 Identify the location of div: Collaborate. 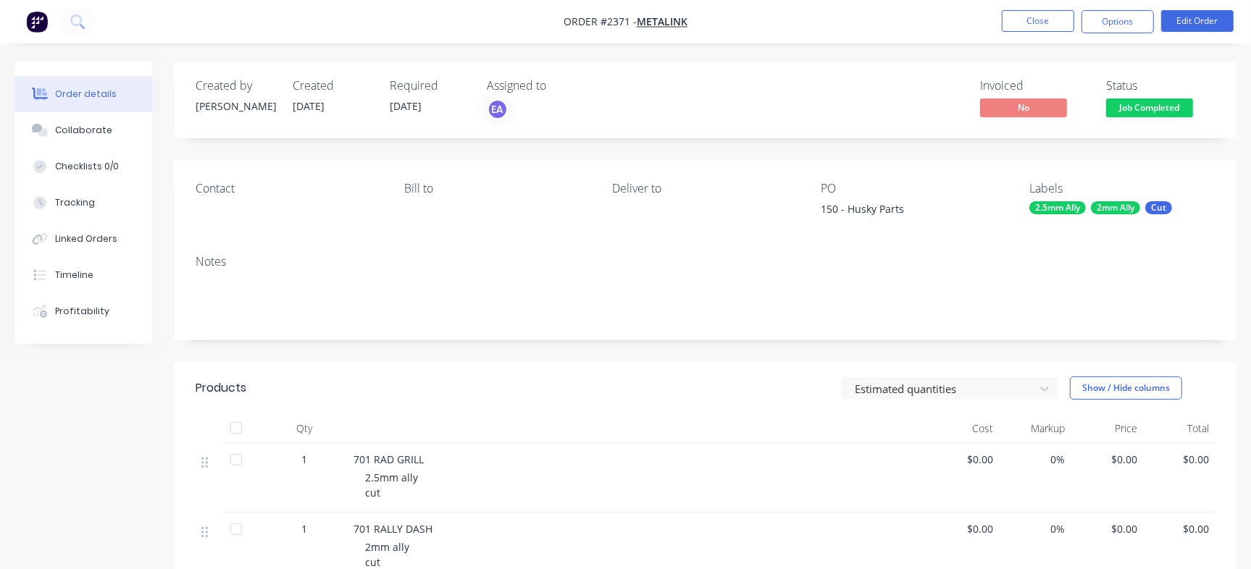
(83, 130).